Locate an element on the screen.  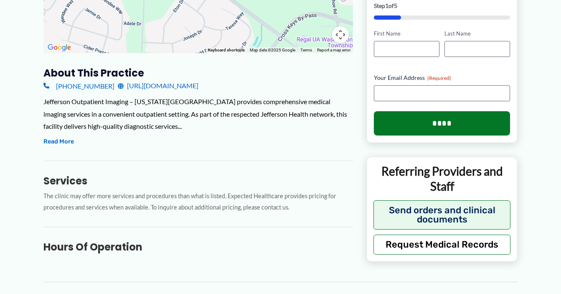
button: Send orders and clinical documents is located at coordinates (442, 215).